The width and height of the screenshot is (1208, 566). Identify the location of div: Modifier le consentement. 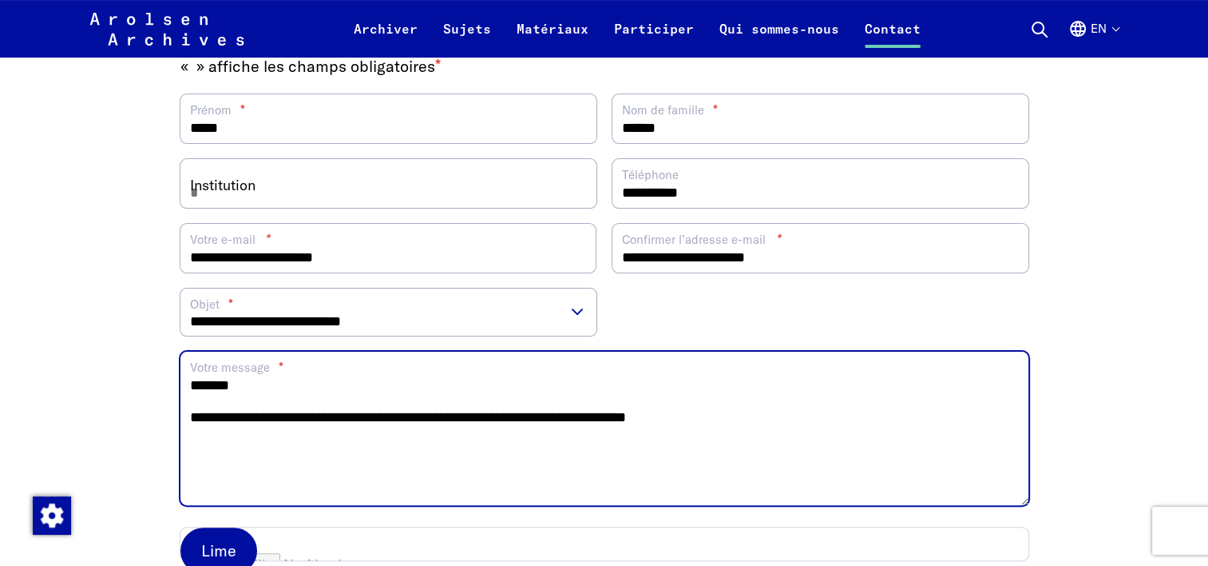
(51, 514).